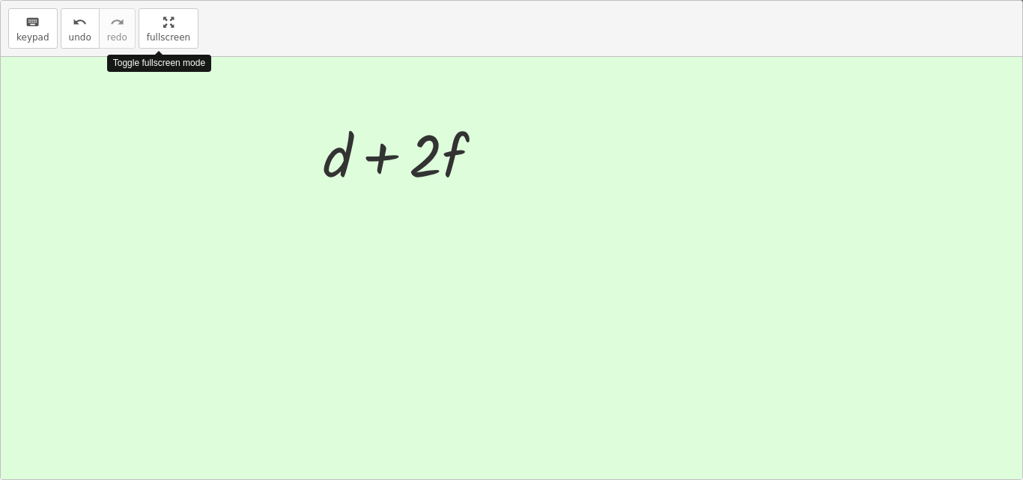 This screenshot has height=480, width=1023. Describe the element at coordinates (79, 22) in the screenshot. I see `i: undo` at that location.